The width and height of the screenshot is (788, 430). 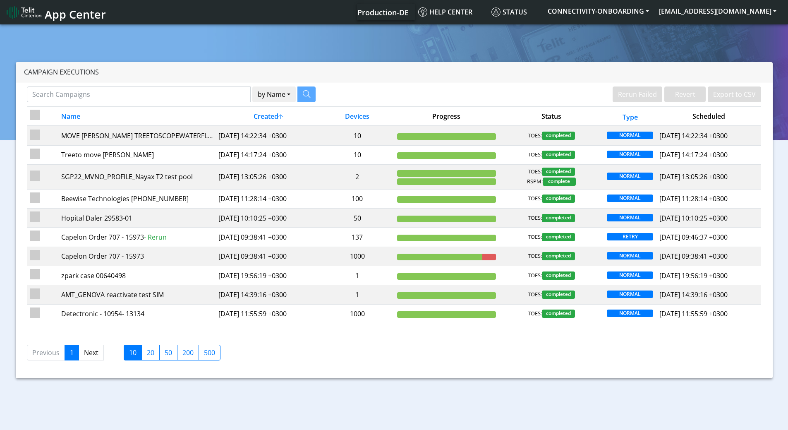 I want to click on span: Status, so click(x=509, y=12).